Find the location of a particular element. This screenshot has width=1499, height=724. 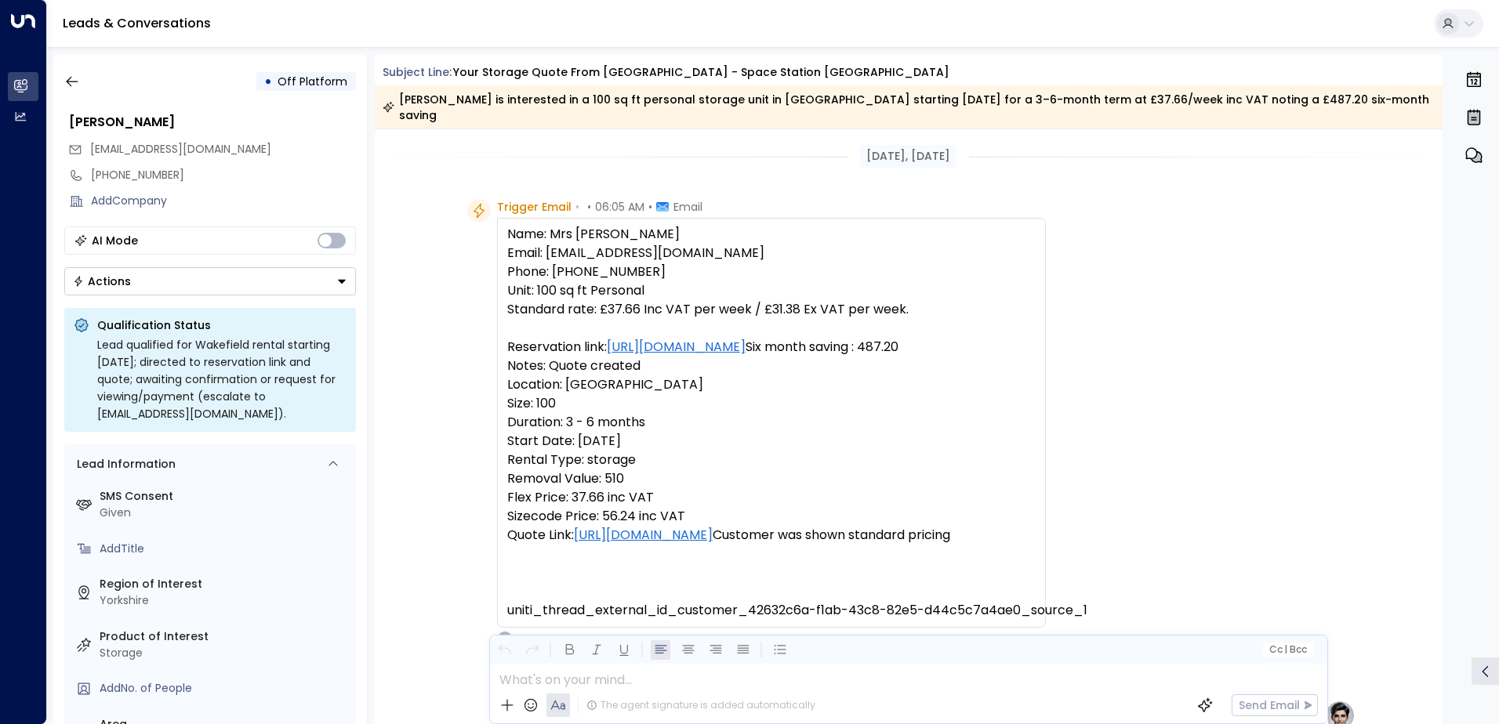

div: O is located at coordinates (505, 639).